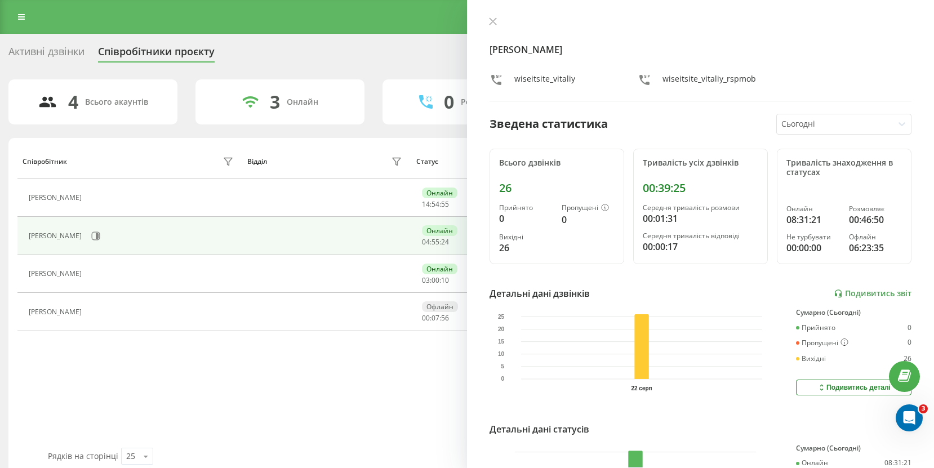 The image size is (934, 468). What do you see at coordinates (488, 102) in the screenshot?
I see `div: Розмовляють` at bounding box center [488, 102].